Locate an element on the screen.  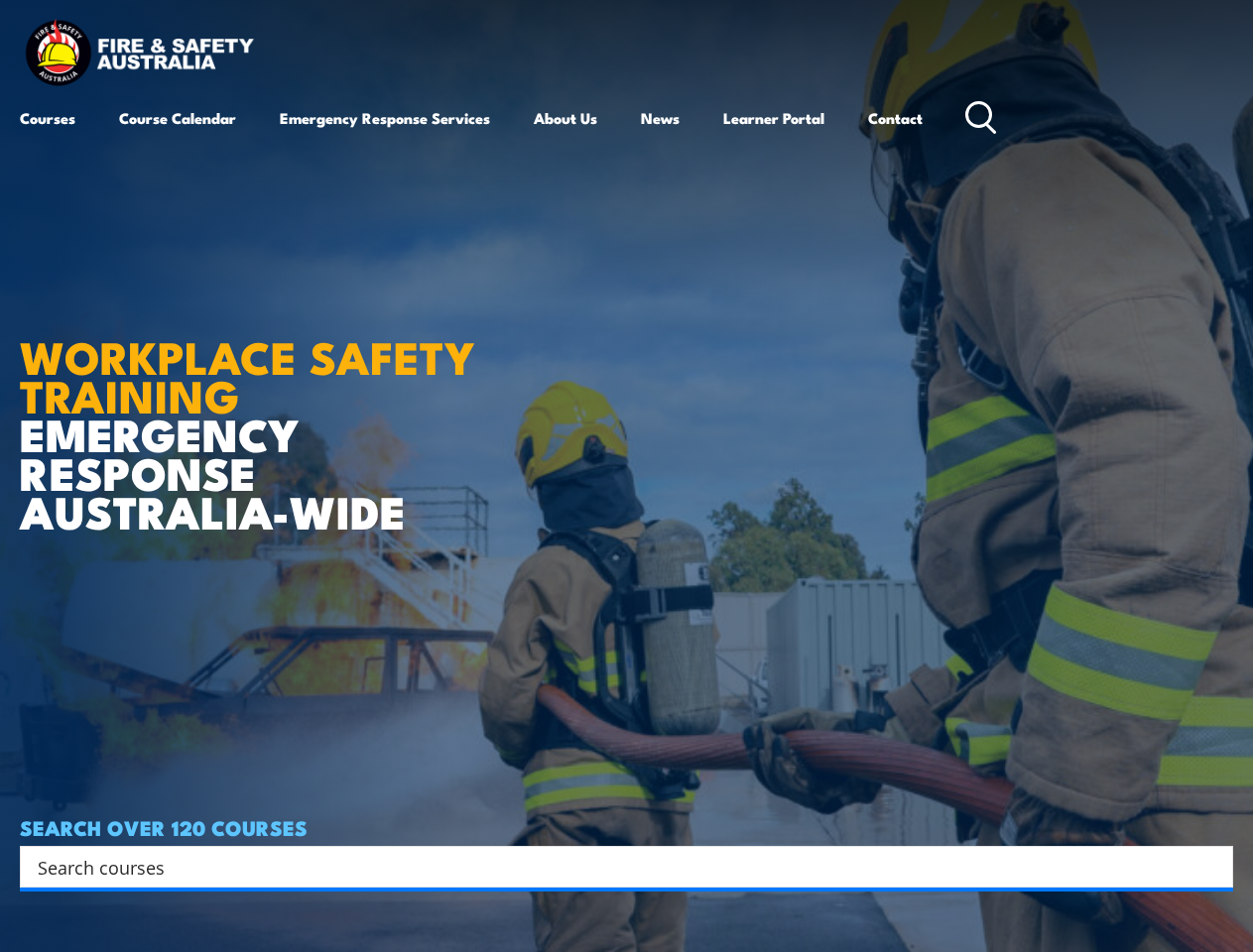
a: Emergency Response Services is located at coordinates (385, 118).